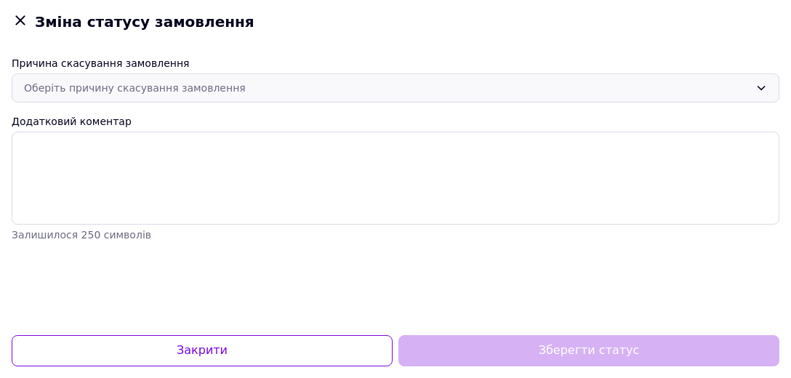  What do you see at coordinates (81, 235) in the screenshot?
I see `span: Залишилося 250 символів` at bounding box center [81, 235].